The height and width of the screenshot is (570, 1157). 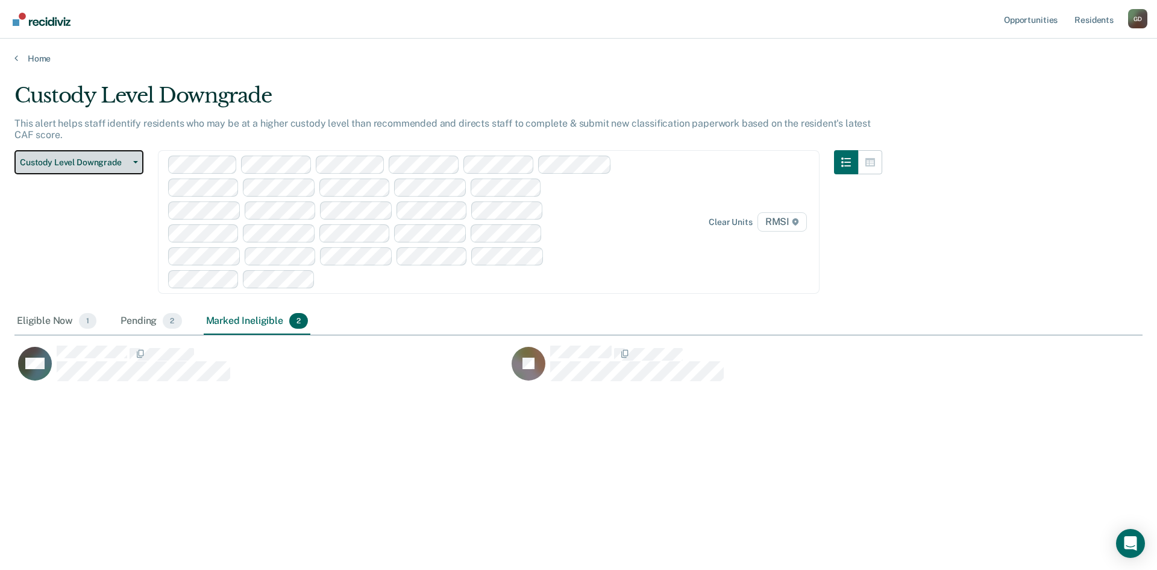 What do you see at coordinates (42, 19) in the screenshot?
I see `img: Recidiviz` at bounding box center [42, 19].